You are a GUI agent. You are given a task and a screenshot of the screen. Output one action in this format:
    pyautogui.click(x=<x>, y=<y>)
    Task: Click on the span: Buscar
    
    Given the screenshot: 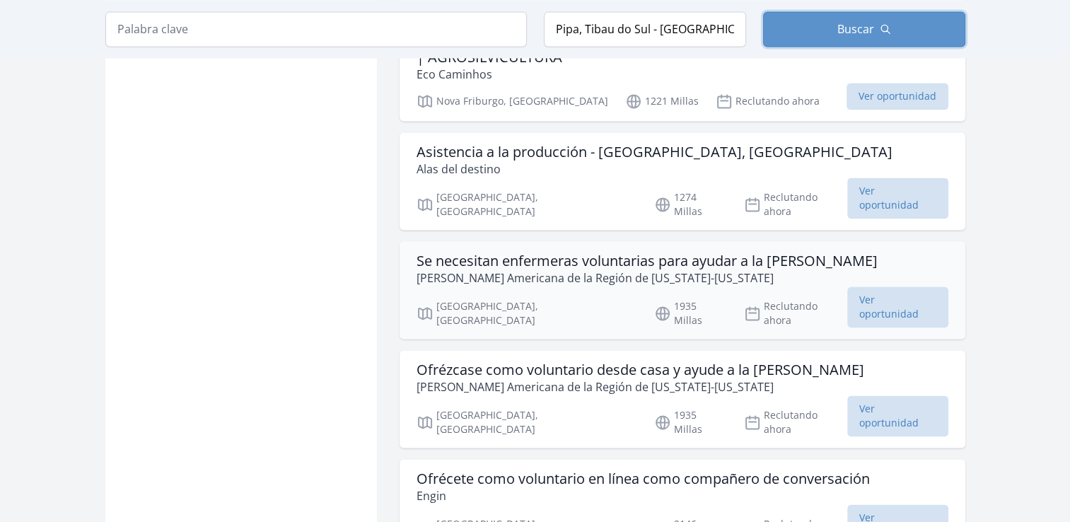 What is the action you would take?
    pyautogui.click(x=856, y=29)
    